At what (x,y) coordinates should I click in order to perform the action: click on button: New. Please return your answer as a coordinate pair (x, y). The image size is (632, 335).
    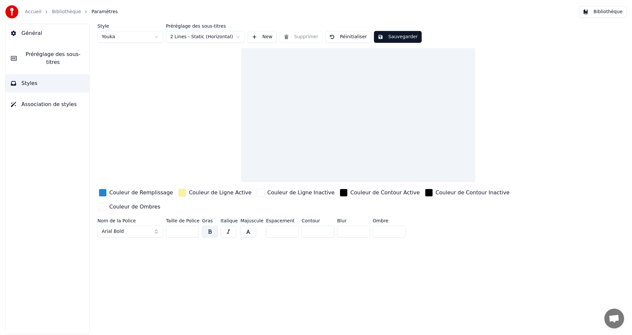
    Looking at the image, I should click on (262, 37).